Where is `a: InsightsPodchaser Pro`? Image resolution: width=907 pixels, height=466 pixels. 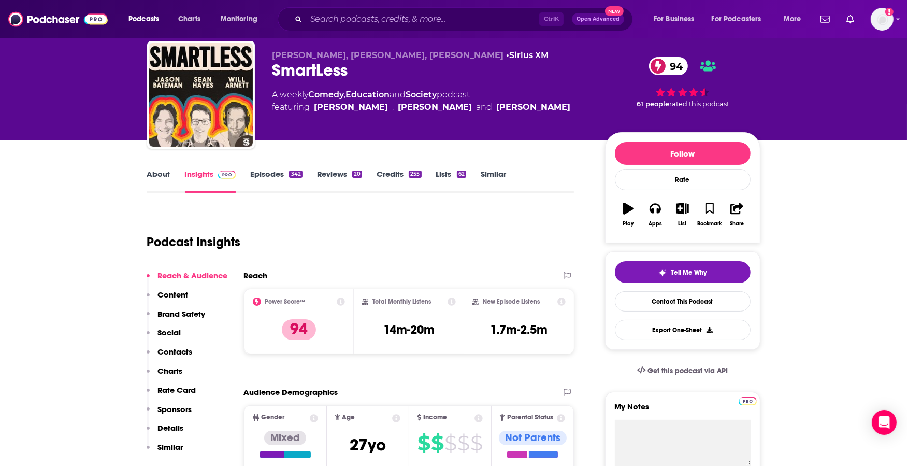 a: InsightsPodchaser Pro is located at coordinates (210, 181).